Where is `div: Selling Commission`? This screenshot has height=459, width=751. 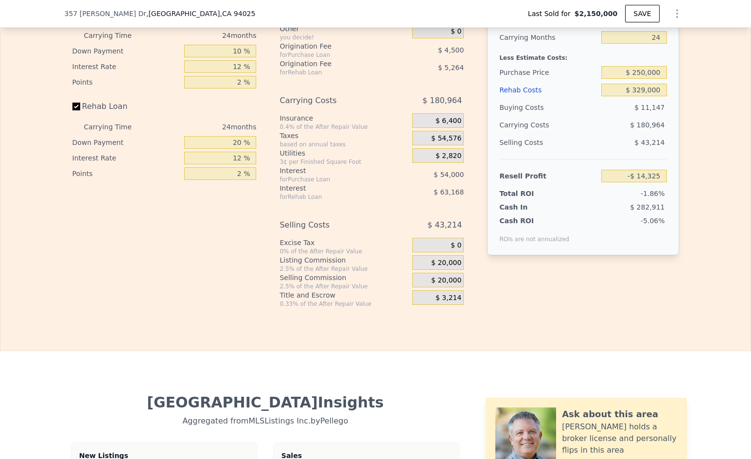 div: Selling Commission is located at coordinates (344, 278).